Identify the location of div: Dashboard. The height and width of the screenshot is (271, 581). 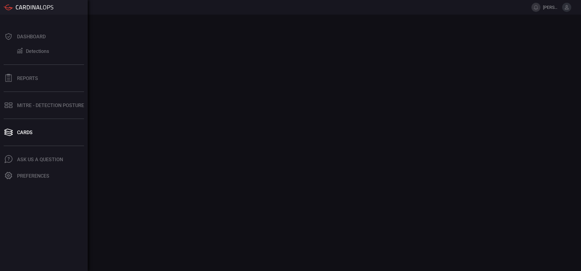
(31, 37).